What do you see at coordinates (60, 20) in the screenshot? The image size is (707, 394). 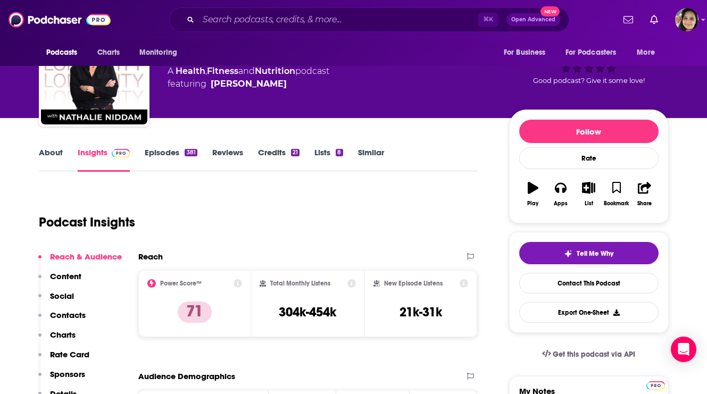 I see `img: Podchaser - Follow, Share and Rate Podcasts` at bounding box center [60, 20].